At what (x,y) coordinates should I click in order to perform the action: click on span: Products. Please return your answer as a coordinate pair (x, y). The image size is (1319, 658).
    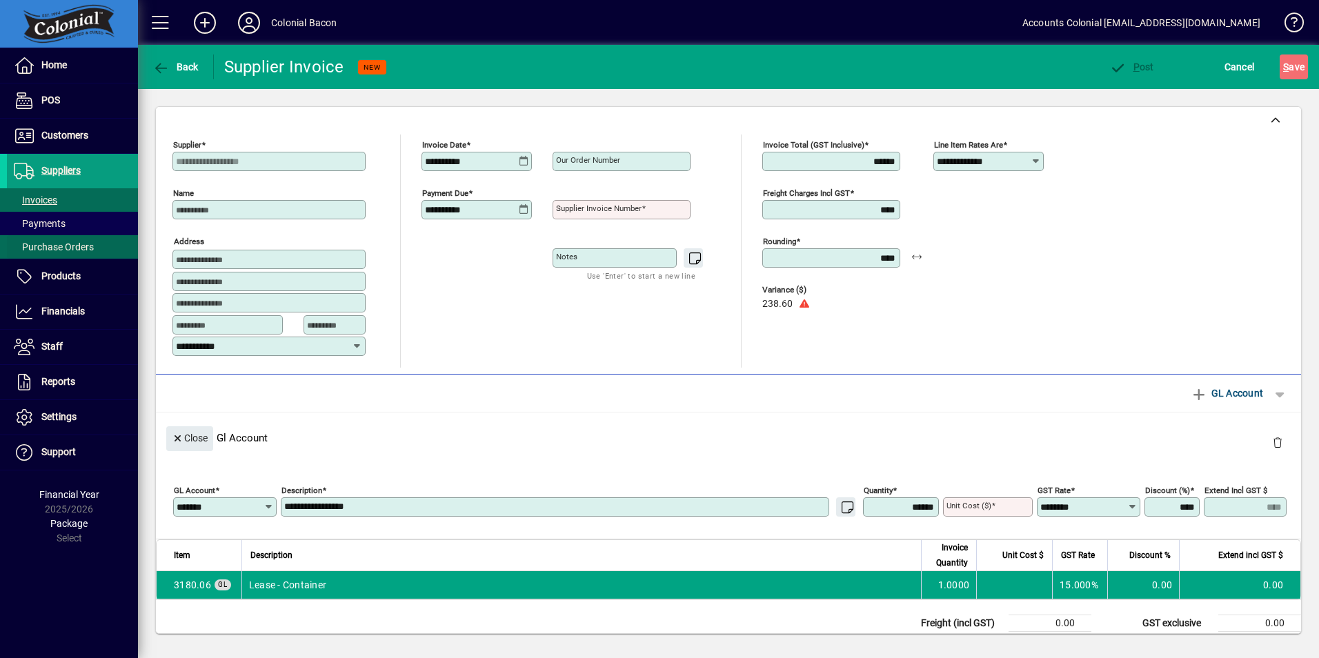
    Looking at the image, I should click on (61, 276).